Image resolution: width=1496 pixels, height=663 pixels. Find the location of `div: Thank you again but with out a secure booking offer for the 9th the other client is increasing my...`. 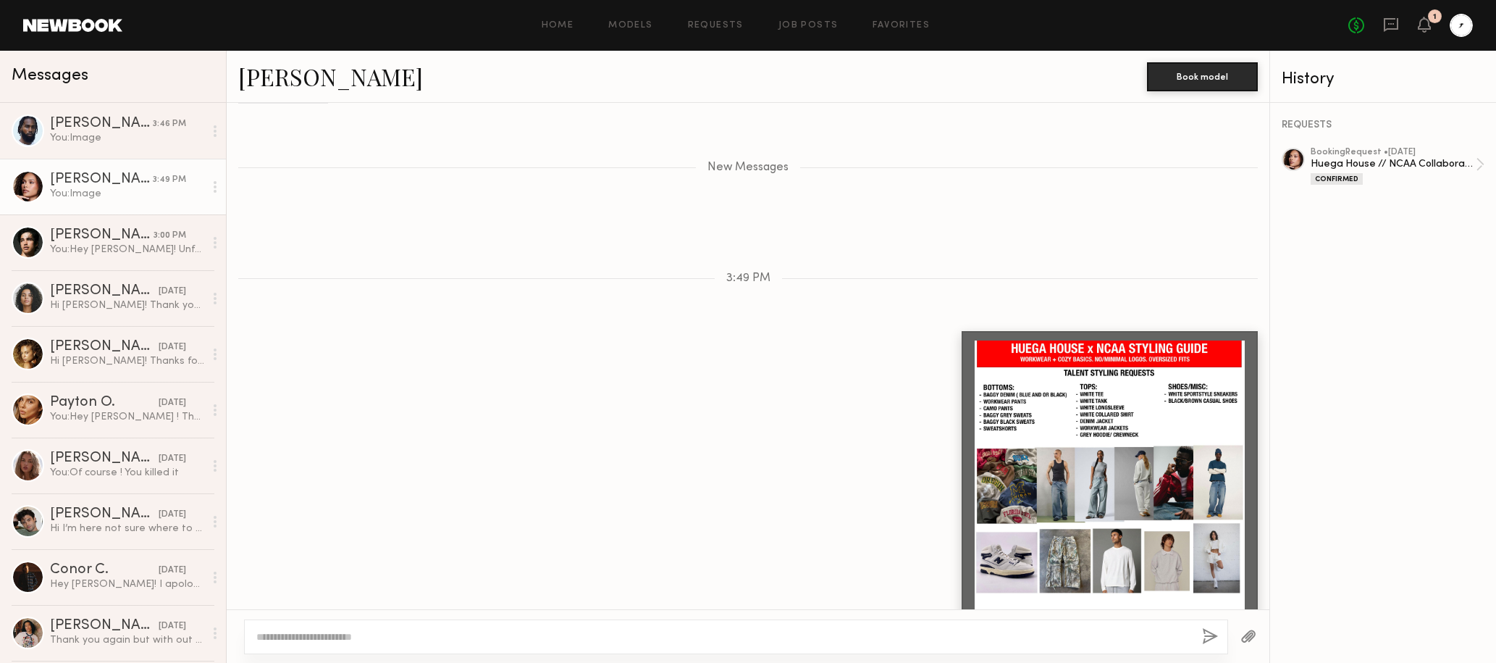

div: Thank you again but with out a secure booking offer for the 9th the other client is increasing my... is located at coordinates (127, 640).